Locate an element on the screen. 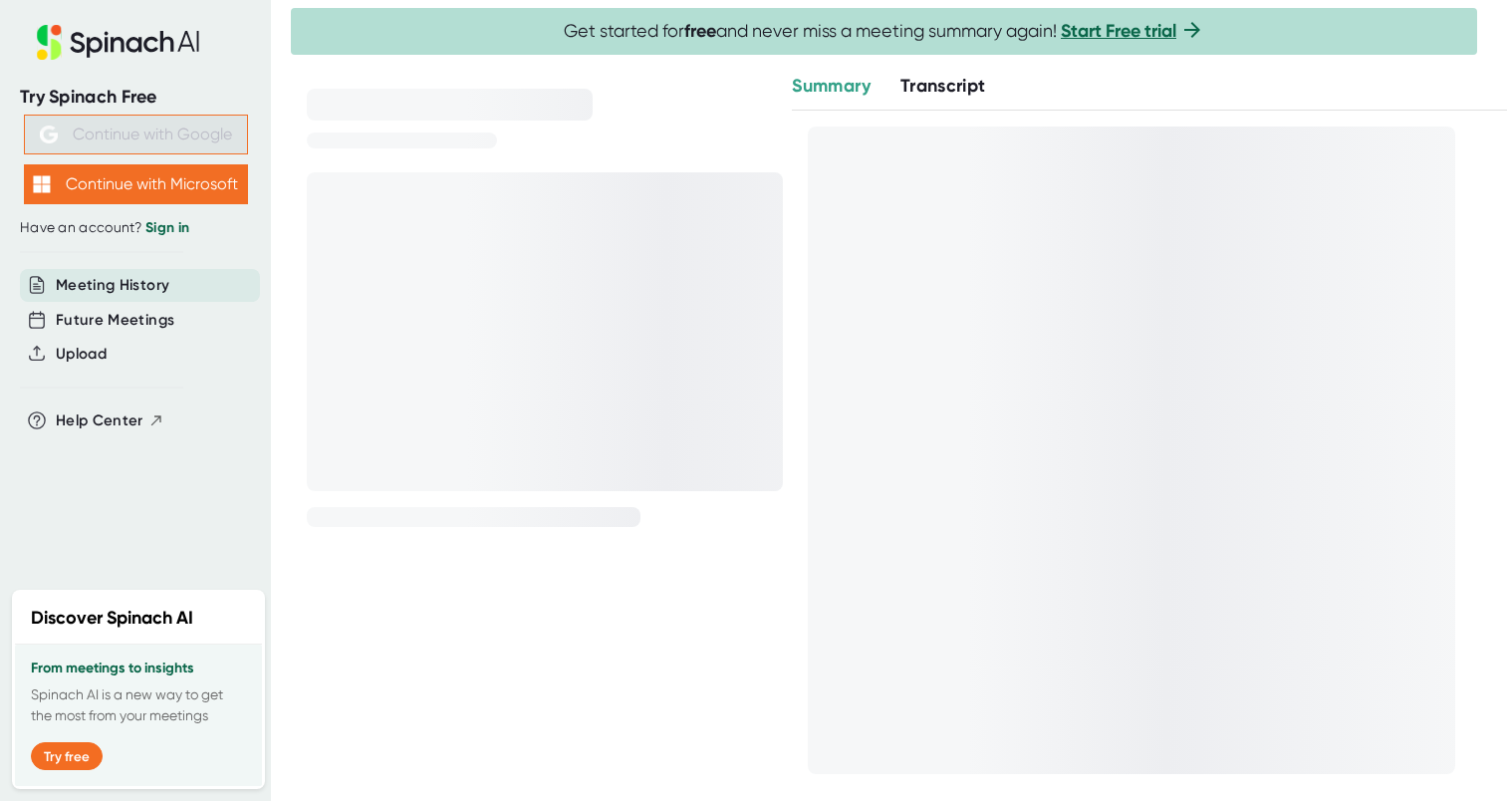 The height and width of the screenshot is (801, 1507). span: Future Meetings is located at coordinates (115, 320).